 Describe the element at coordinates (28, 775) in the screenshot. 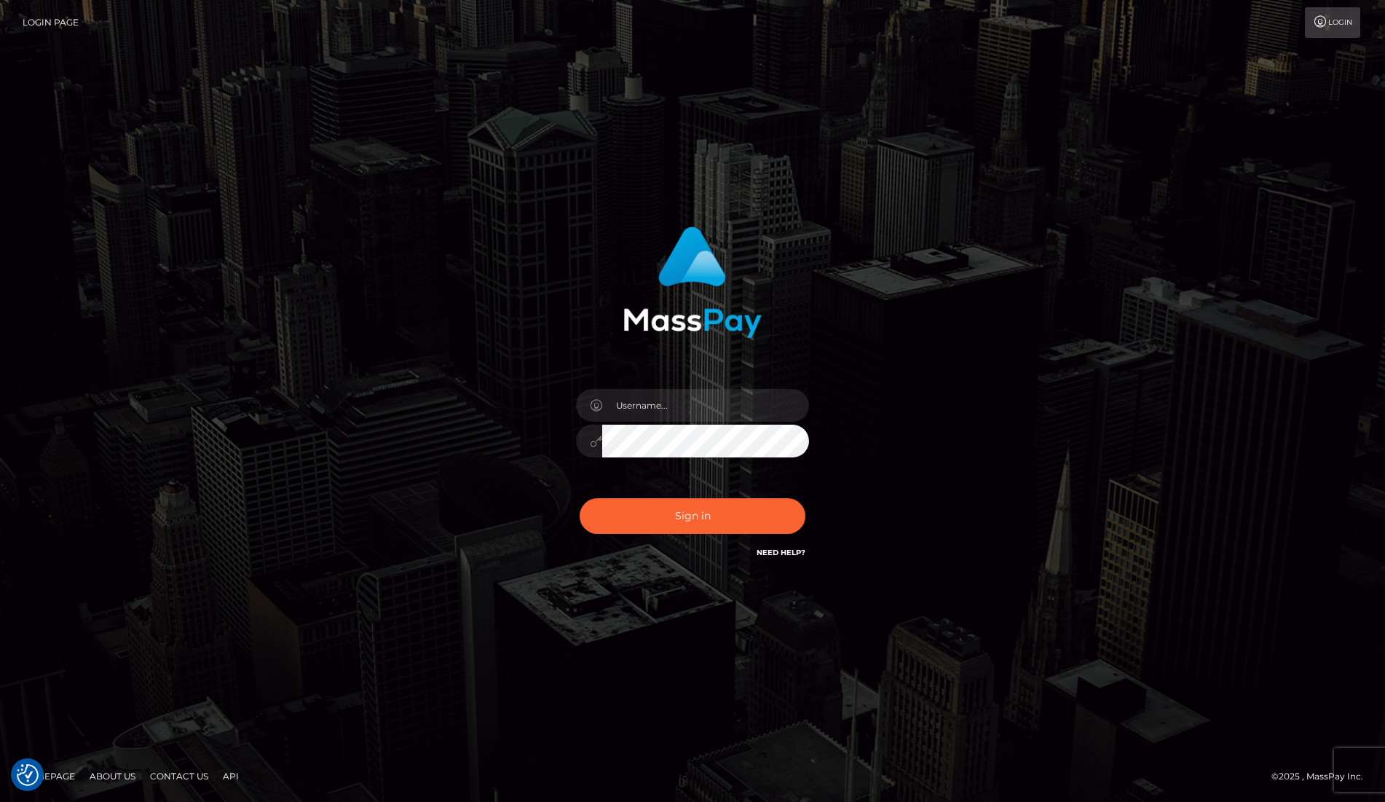

I see `img: Revisit consent button` at that location.